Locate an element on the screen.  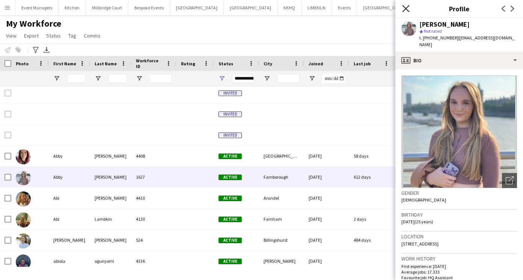
input: City Filter Input is located at coordinates (288, 78).